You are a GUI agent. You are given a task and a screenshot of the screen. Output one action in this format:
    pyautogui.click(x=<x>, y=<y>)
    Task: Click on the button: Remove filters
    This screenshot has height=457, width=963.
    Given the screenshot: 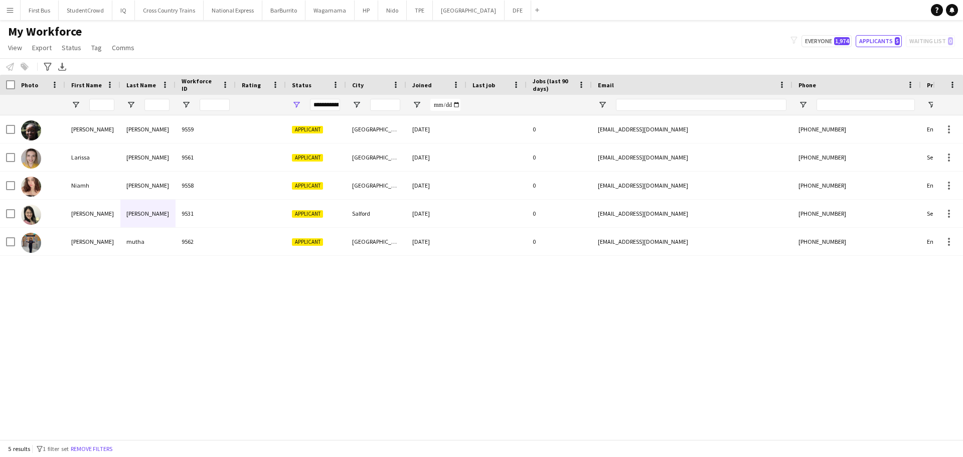 What is the action you would take?
    pyautogui.click(x=91, y=449)
    